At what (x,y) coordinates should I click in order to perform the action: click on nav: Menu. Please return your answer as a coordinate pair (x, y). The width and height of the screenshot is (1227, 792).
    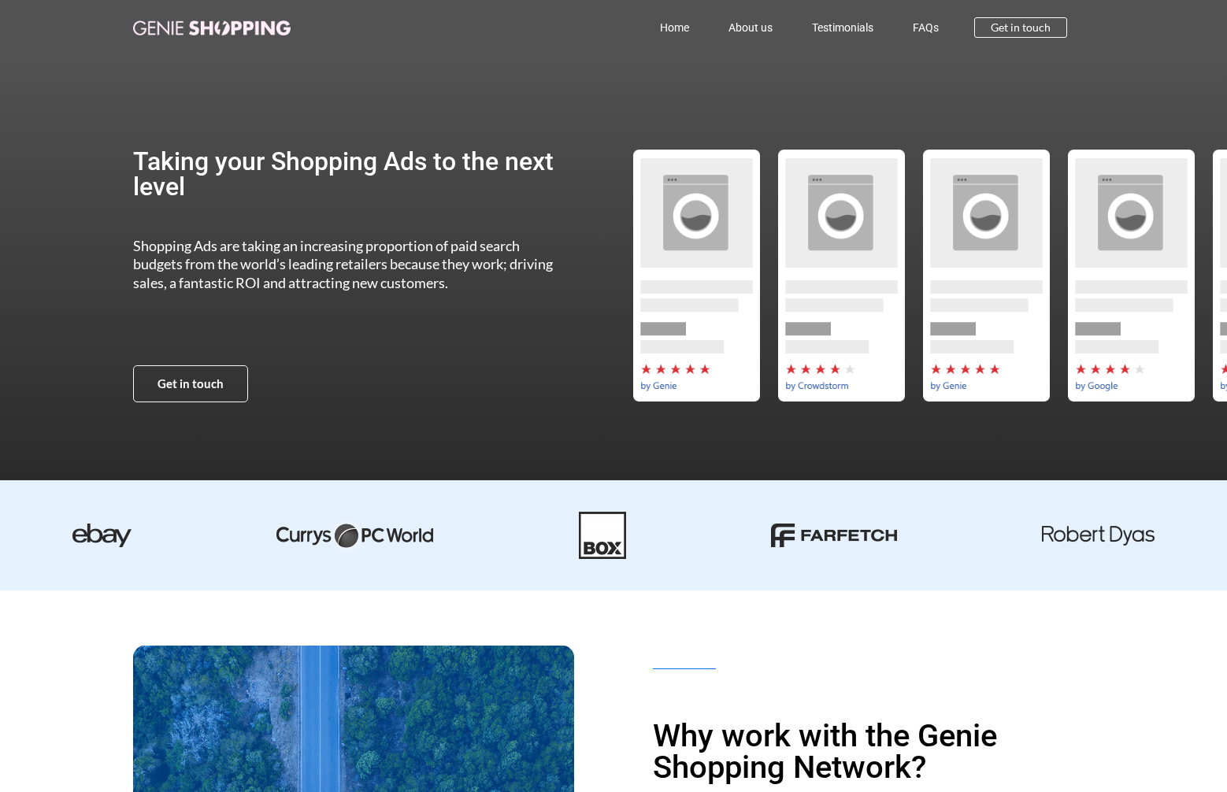
    Looking at the image, I should click on (659, 28).